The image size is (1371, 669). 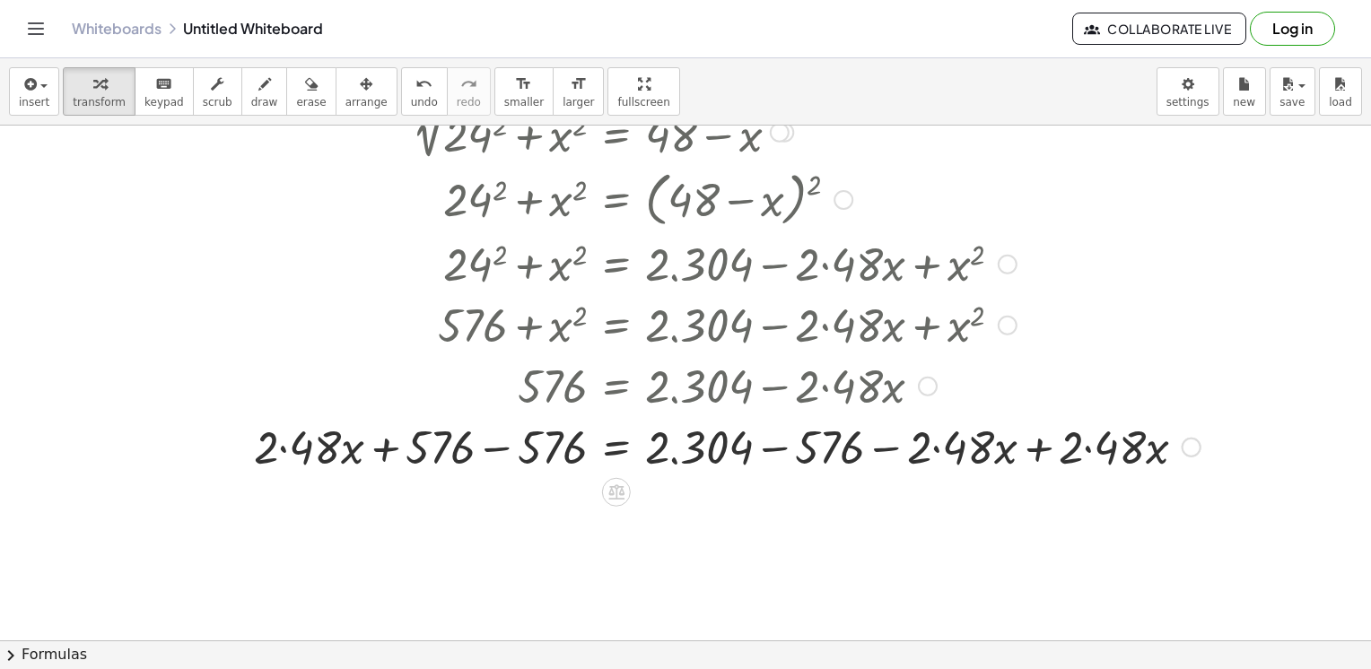 What do you see at coordinates (424, 92) in the screenshot?
I see `button: undoundo` at bounding box center [424, 92].